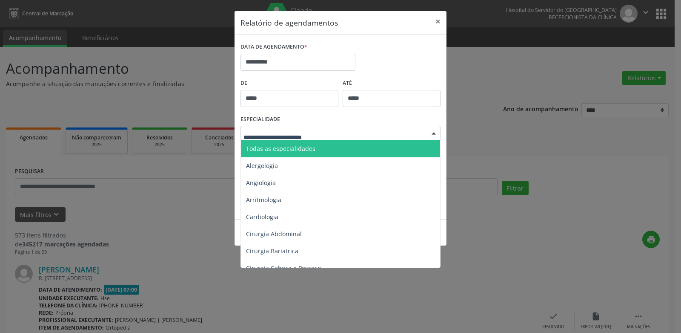 Image resolution: width=681 pixels, height=333 pixels. I want to click on label: ESPECIALIDADE, so click(260, 119).